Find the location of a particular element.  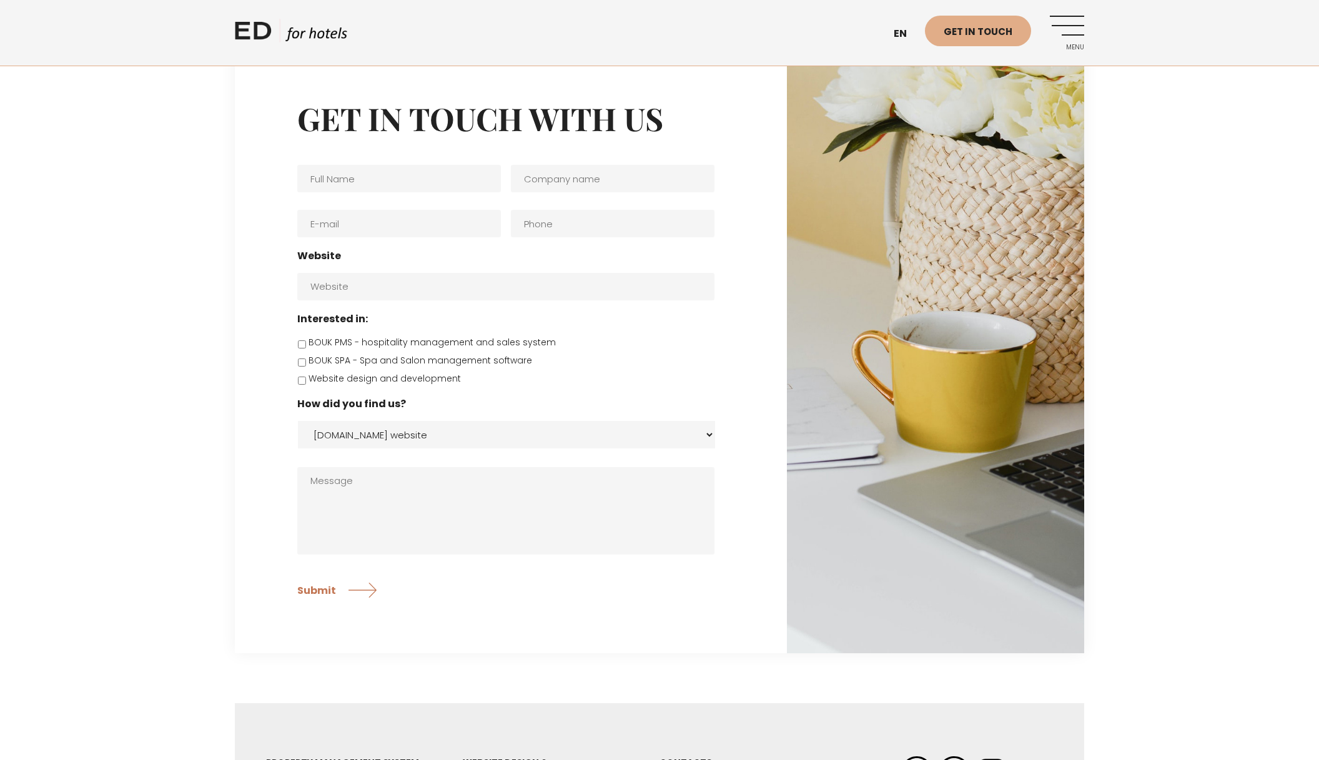

a: en is located at coordinates (906, 34).